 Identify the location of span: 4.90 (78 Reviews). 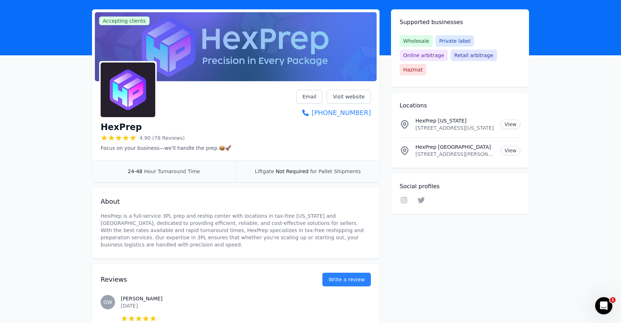
(162, 138).